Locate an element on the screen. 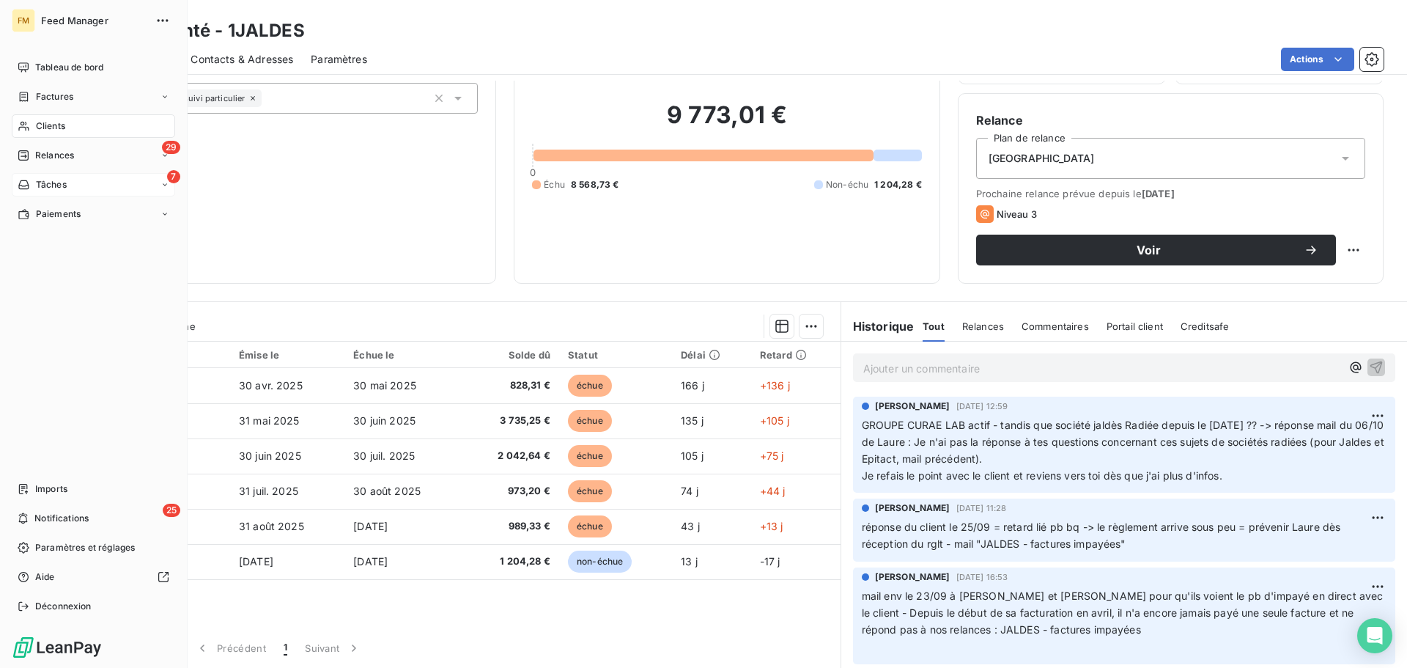 This screenshot has height=668, width=1407. h3: Ma Santé - 1JALDES is located at coordinates (217, 31).